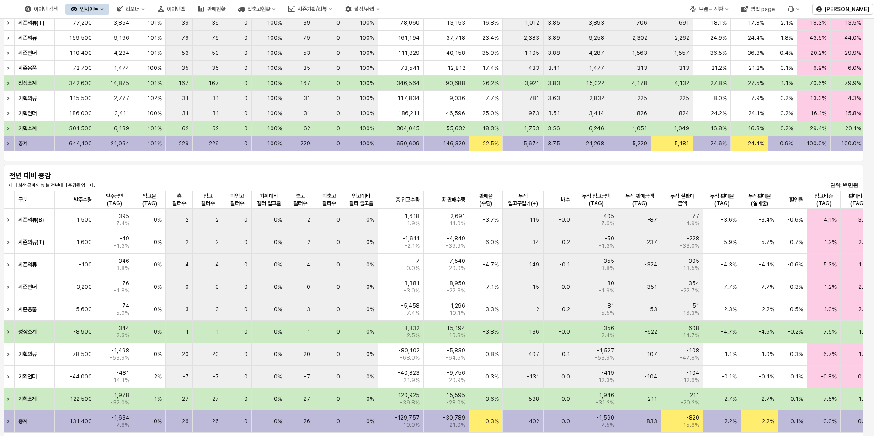  What do you see at coordinates (642, 23) in the screenshot?
I see `span: 706` at bounding box center [642, 23].